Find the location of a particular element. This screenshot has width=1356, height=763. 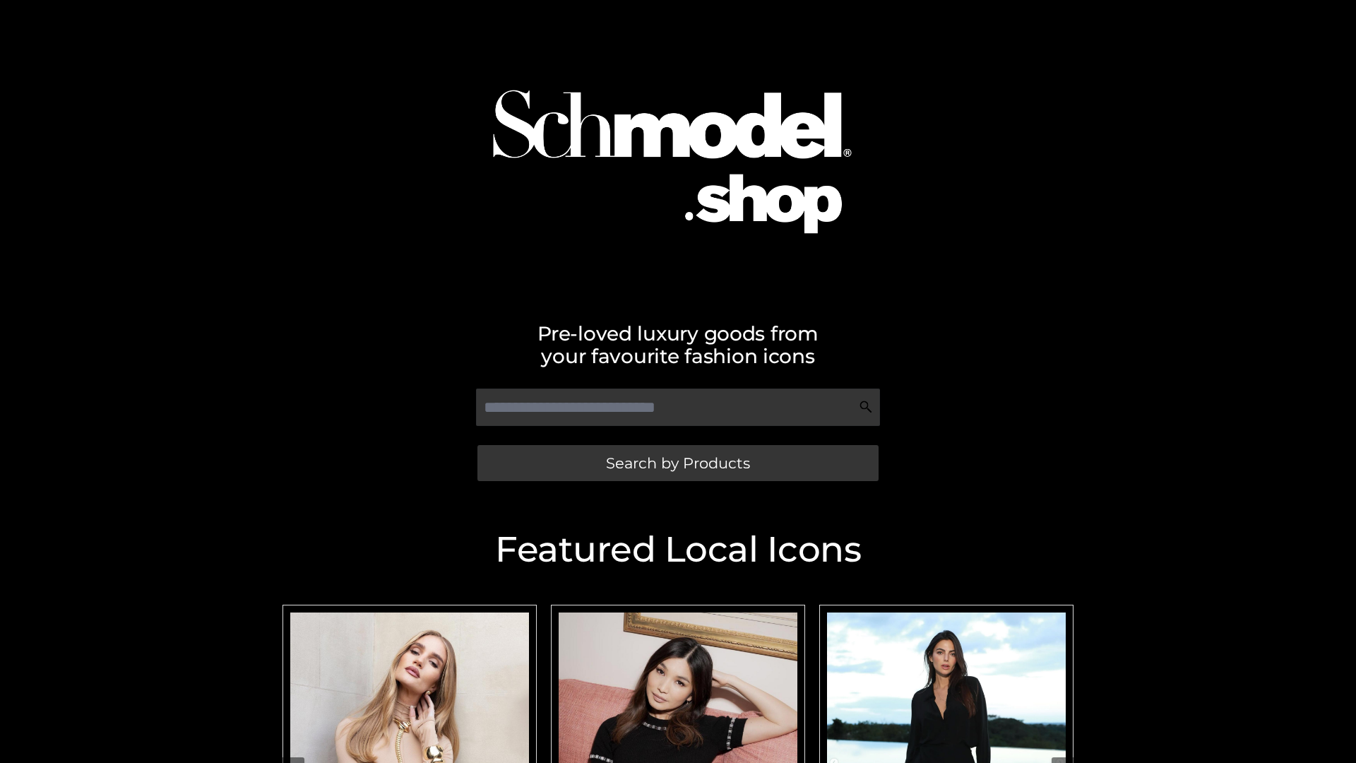

h2: Pre-loved luxury goods from your favourite fashion icons is located at coordinates (678, 345).